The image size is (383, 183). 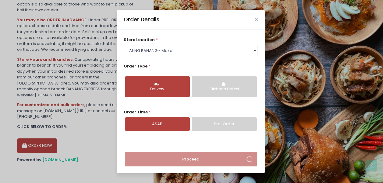 I want to click on button: Proceed, so click(x=191, y=159).